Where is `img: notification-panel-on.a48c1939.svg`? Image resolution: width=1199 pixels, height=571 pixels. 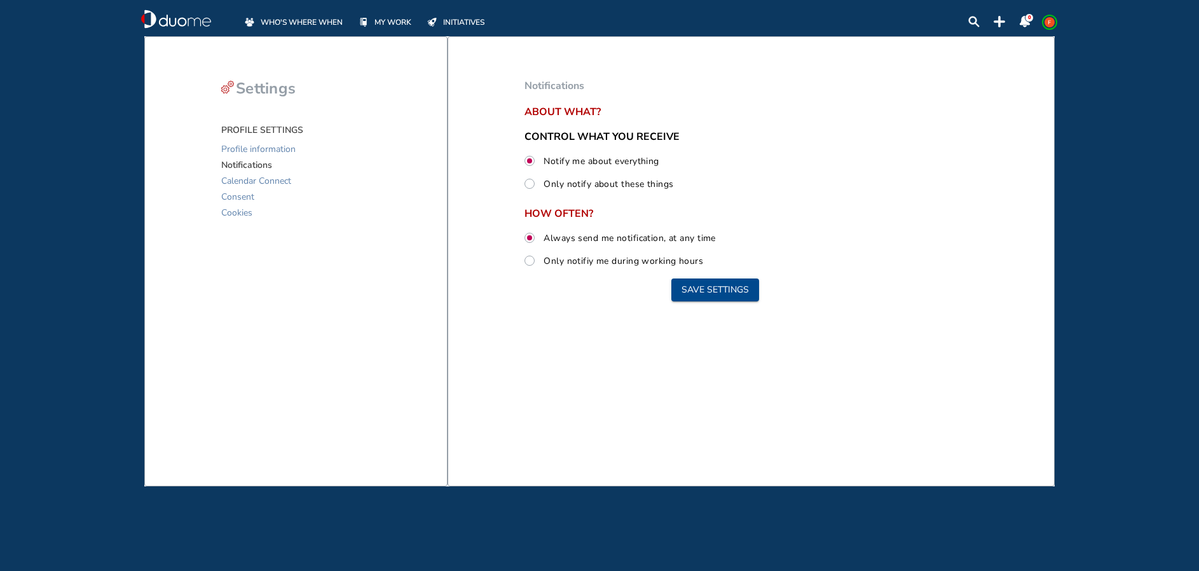
img: notification-panel-on.a48c1939.svg is located at coordinates (1024, 22).